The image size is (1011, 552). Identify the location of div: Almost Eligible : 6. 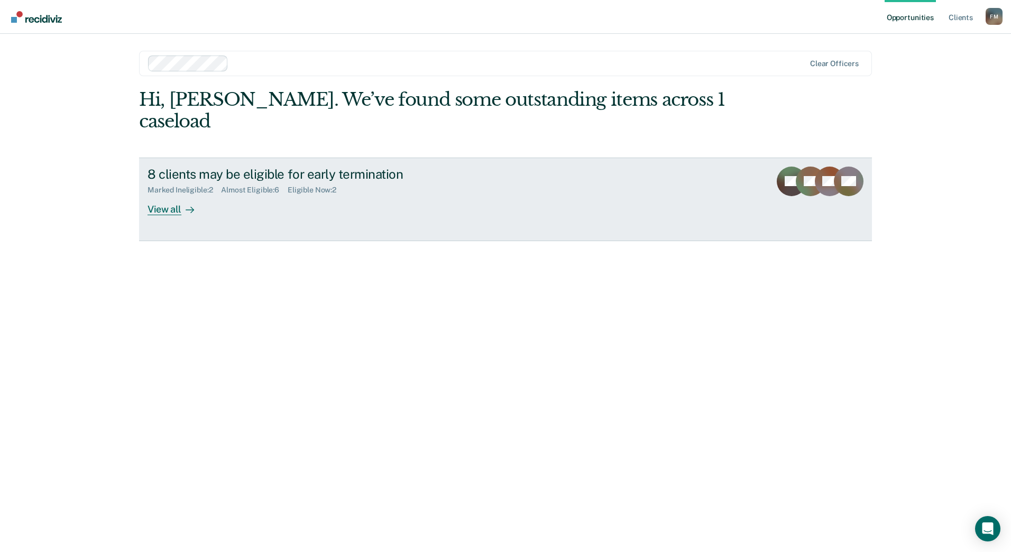
(254, 190).